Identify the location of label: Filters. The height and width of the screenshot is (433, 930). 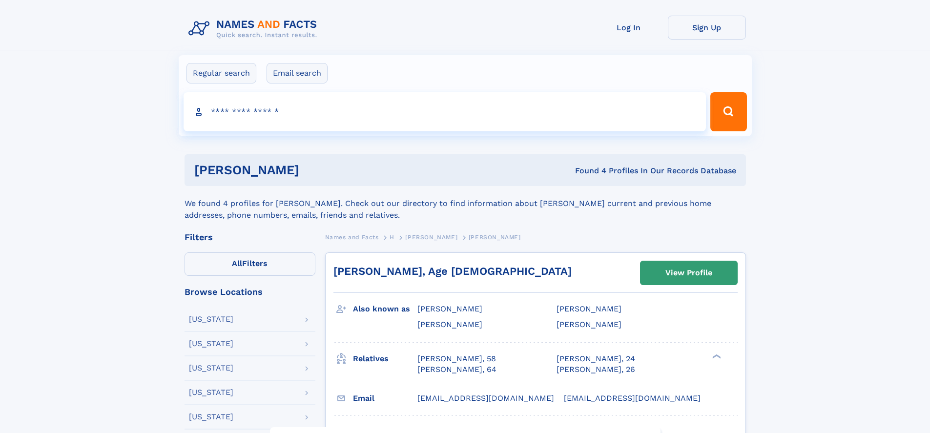
(250, 264).